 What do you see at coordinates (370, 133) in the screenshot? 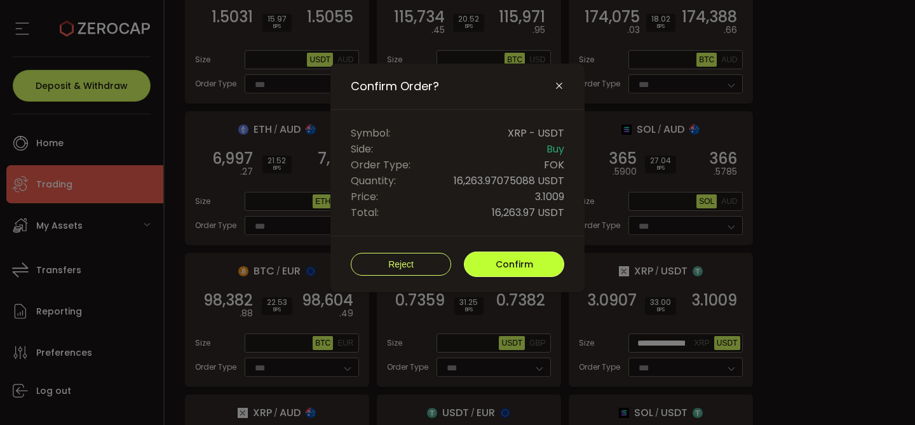
I see `span: Symbol:` at bounding box center [370, 133].